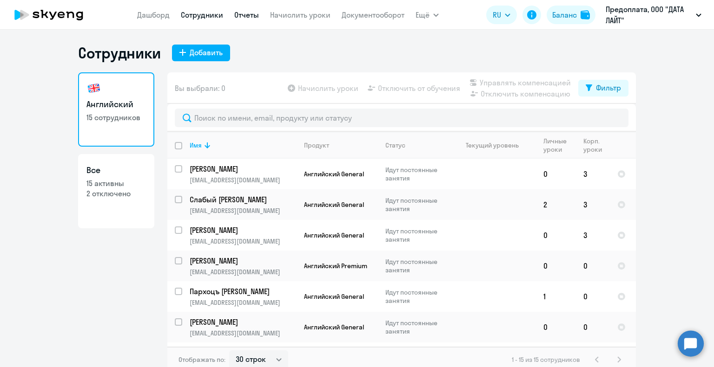  Describe the element at coordinates (246, 15) in the screenshot. I see `a: Отчеты` at that location.